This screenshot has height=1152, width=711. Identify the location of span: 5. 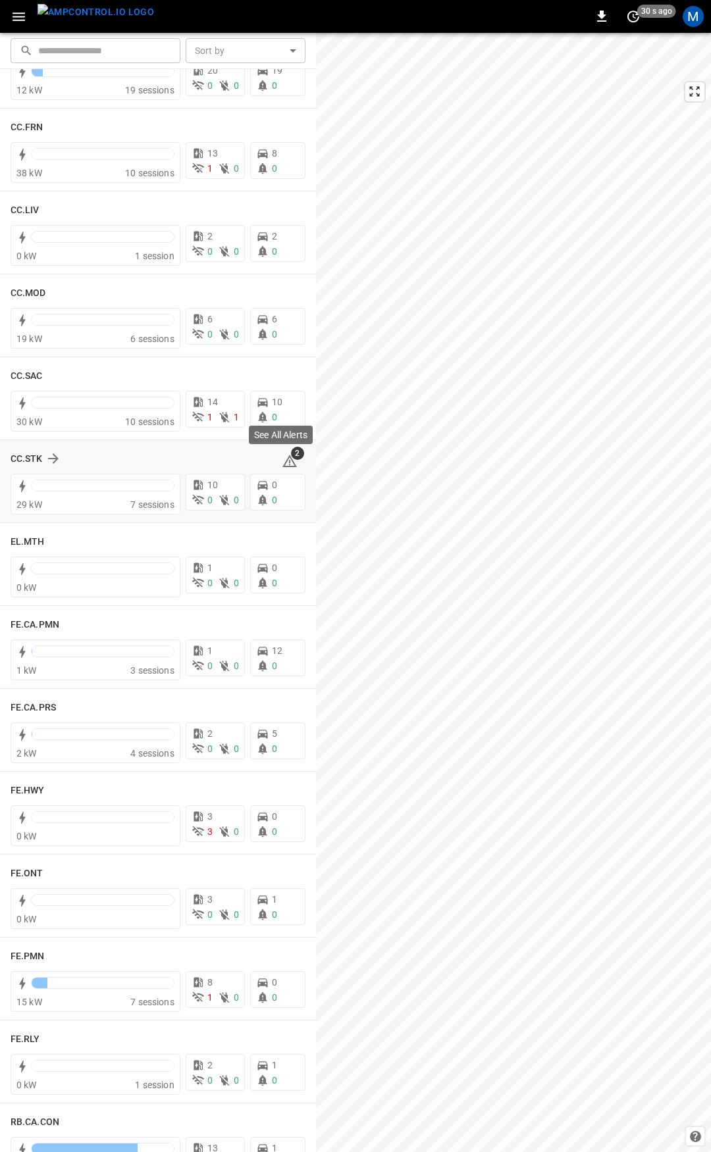
(274, 734).